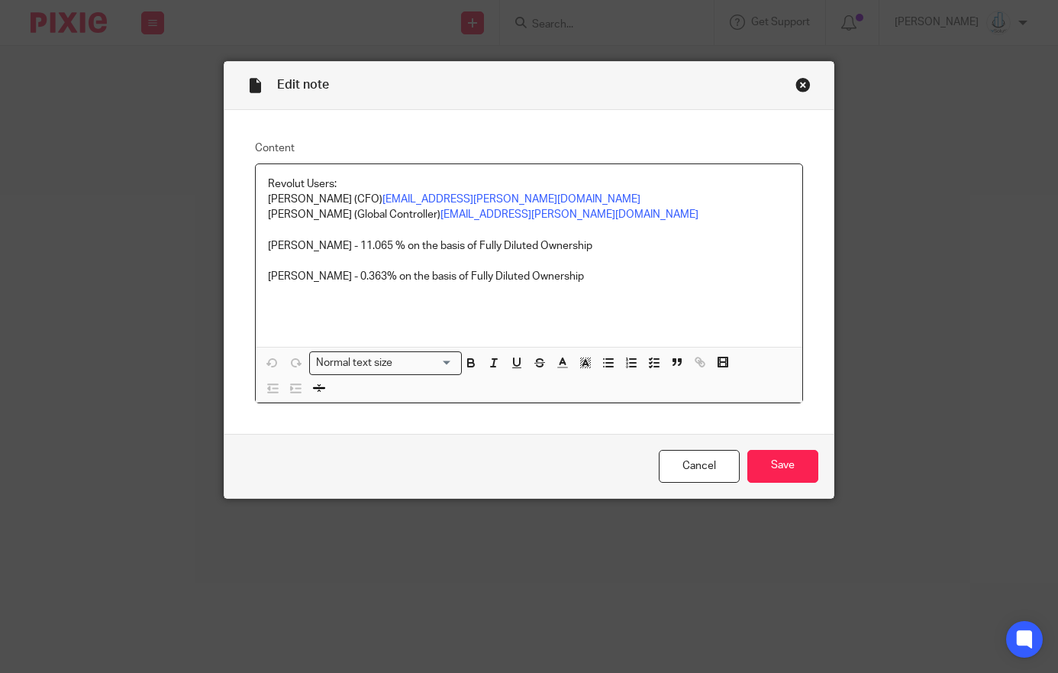 The width and height of the screenshot is (1058, 673). I want to click on span: Normal text size, so click(354, 363).